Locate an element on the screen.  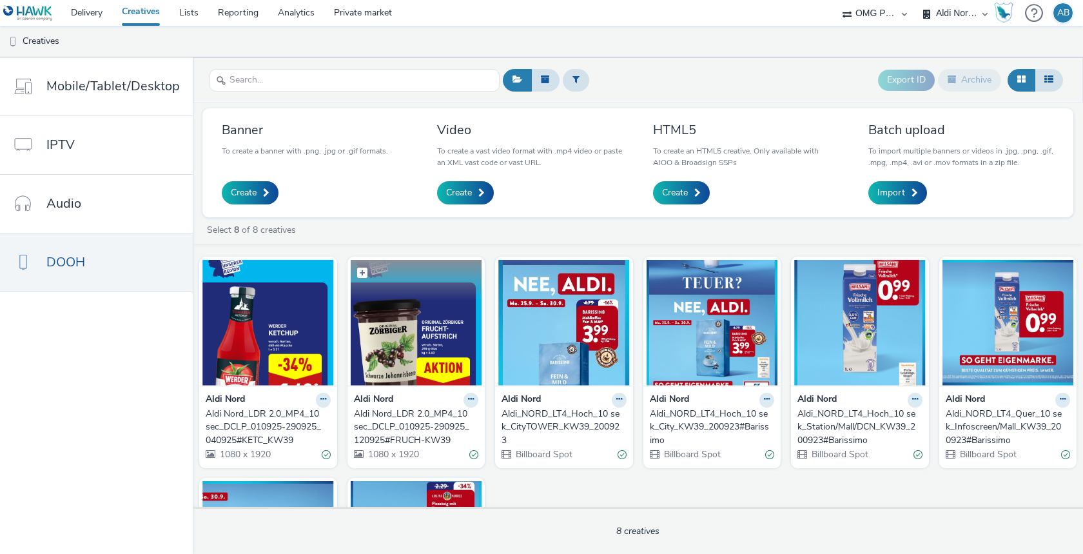
div: Aldi Nord_LDR 2.0_MP4_10 sec_DCLP_010925-290925_040925#KETC_KW39 is located at coordinates (265, 427).